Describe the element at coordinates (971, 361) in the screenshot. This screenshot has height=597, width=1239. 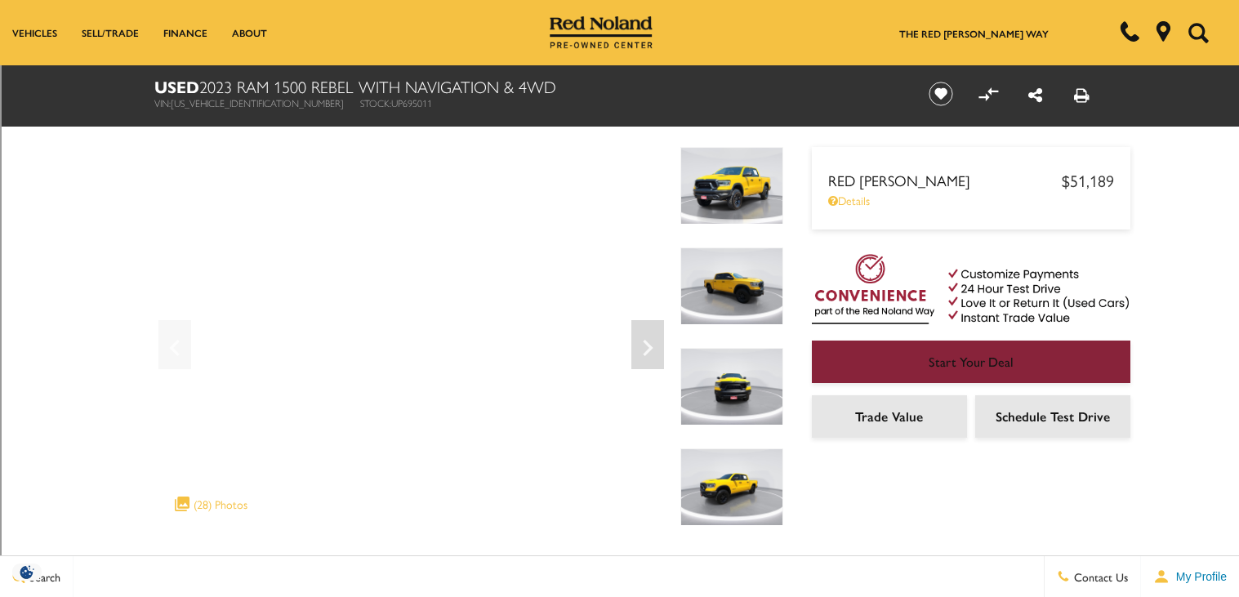
I see `span: Start Your Deal` at that location.